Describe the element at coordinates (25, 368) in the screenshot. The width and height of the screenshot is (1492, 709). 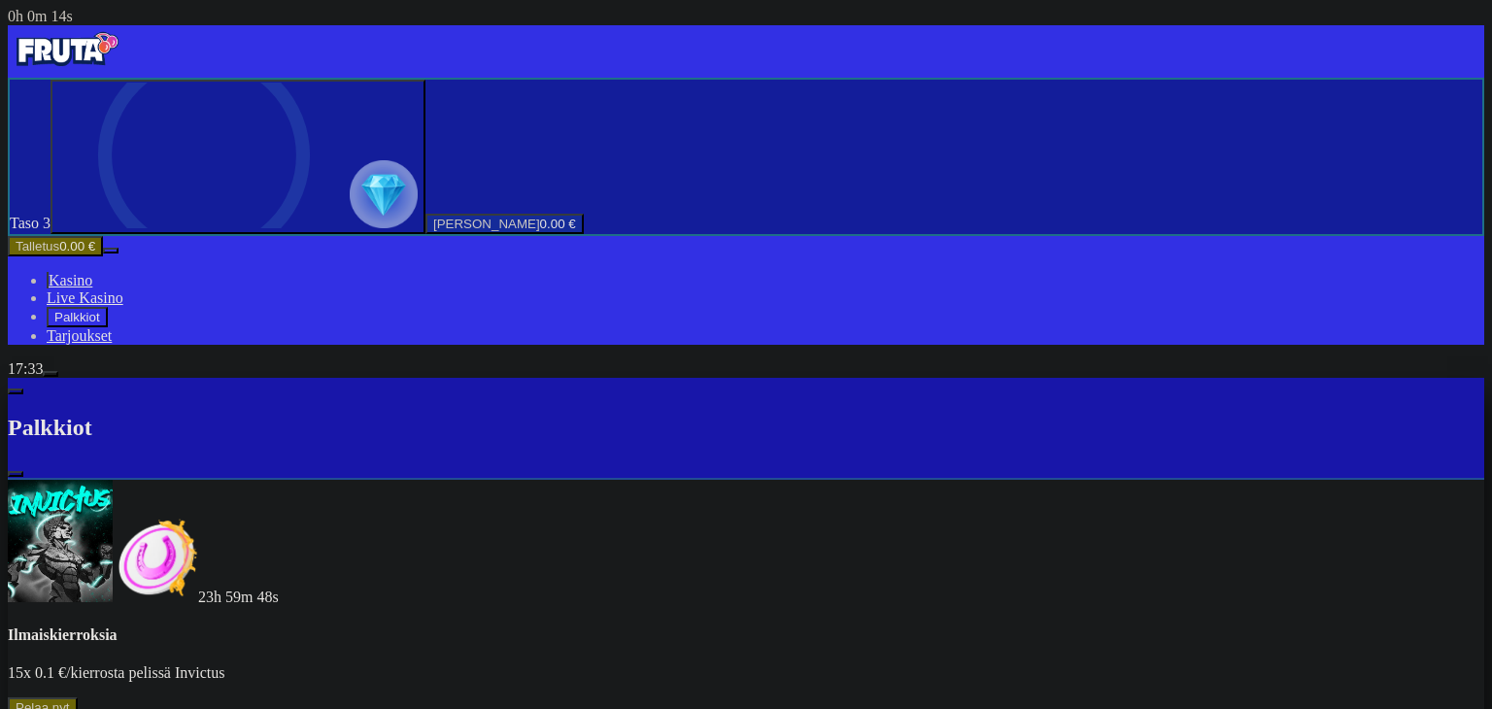
I see `span: 17:33` at that location.